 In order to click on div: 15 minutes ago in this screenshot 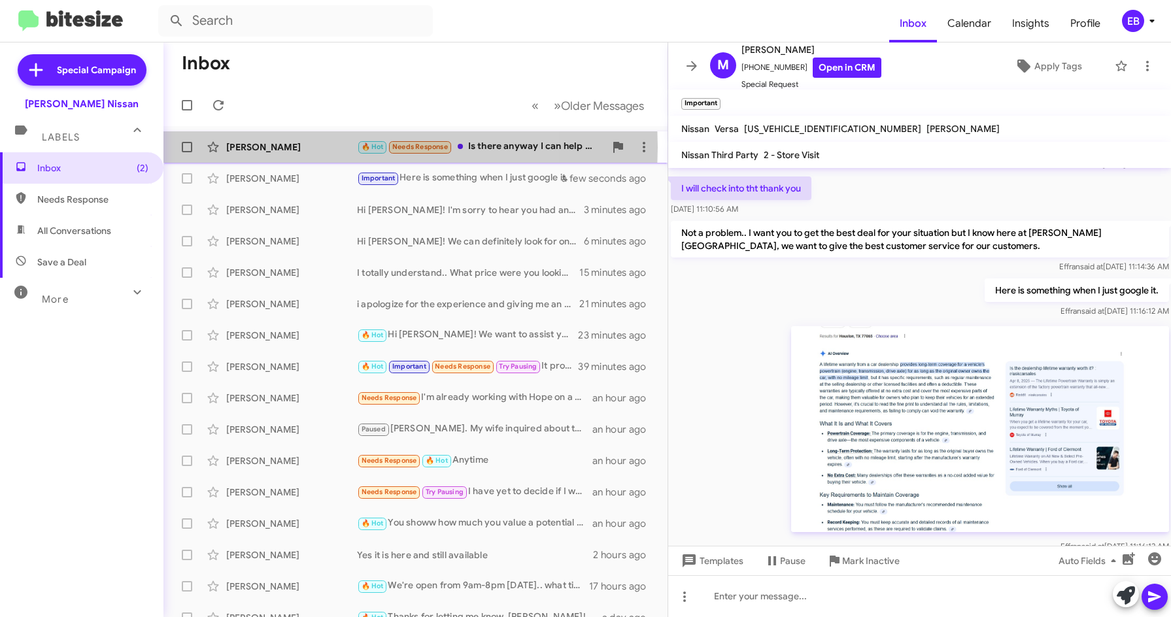, I will do `click(618, 273)`.